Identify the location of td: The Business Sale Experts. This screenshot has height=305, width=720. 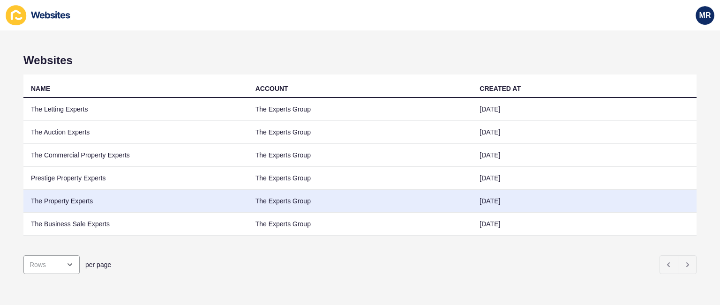
(135, 224).